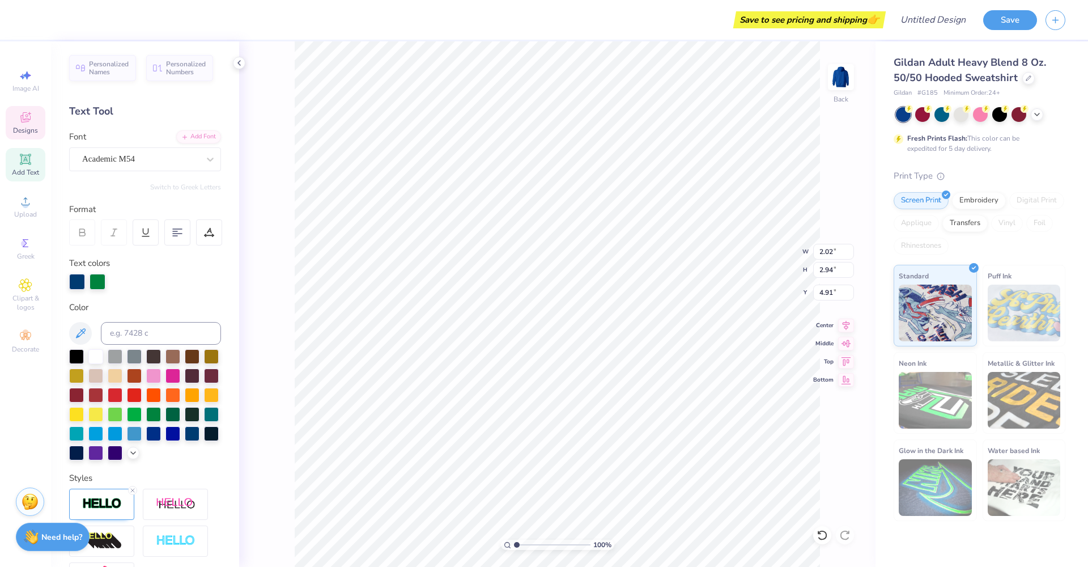 The width and height of the screenshot is (1088, 567). Describe the element at coordinates (198, 137) in the screenshot. I see `div: Add Font` at that location.